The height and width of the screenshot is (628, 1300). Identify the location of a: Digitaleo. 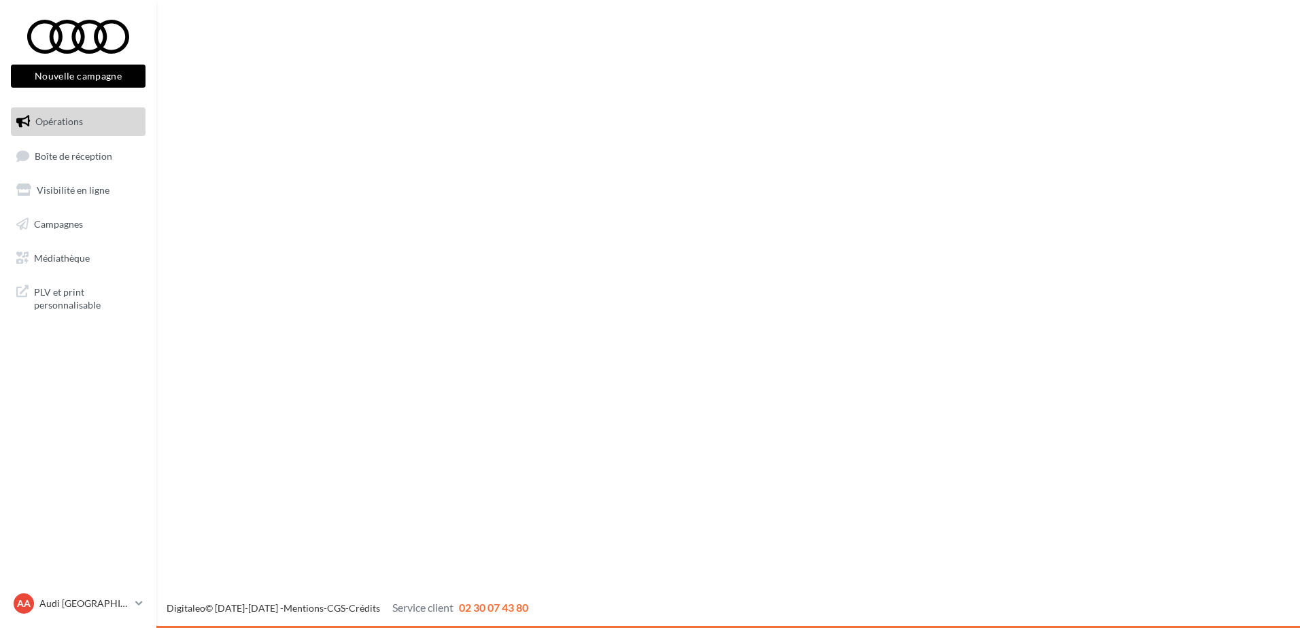
(186, 608).